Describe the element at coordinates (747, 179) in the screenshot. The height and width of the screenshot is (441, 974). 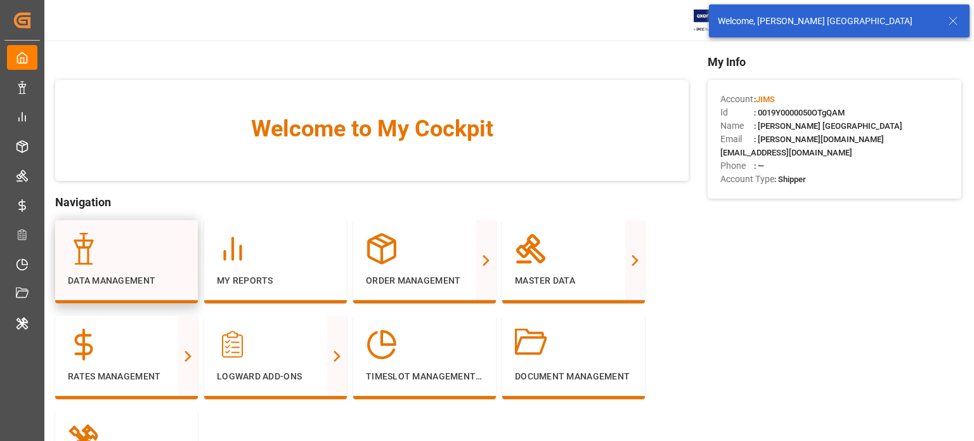
I see `span: Account Type` at that location.